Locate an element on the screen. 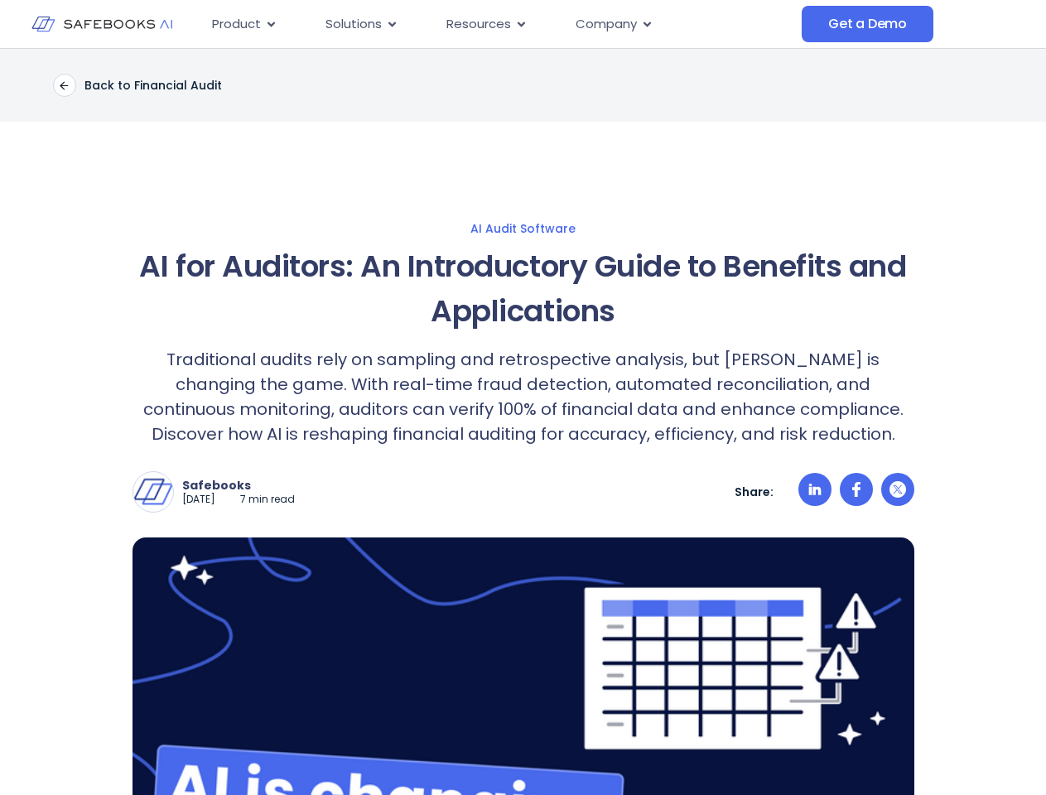  p: 7 min read is located at coordinates (267, 499).